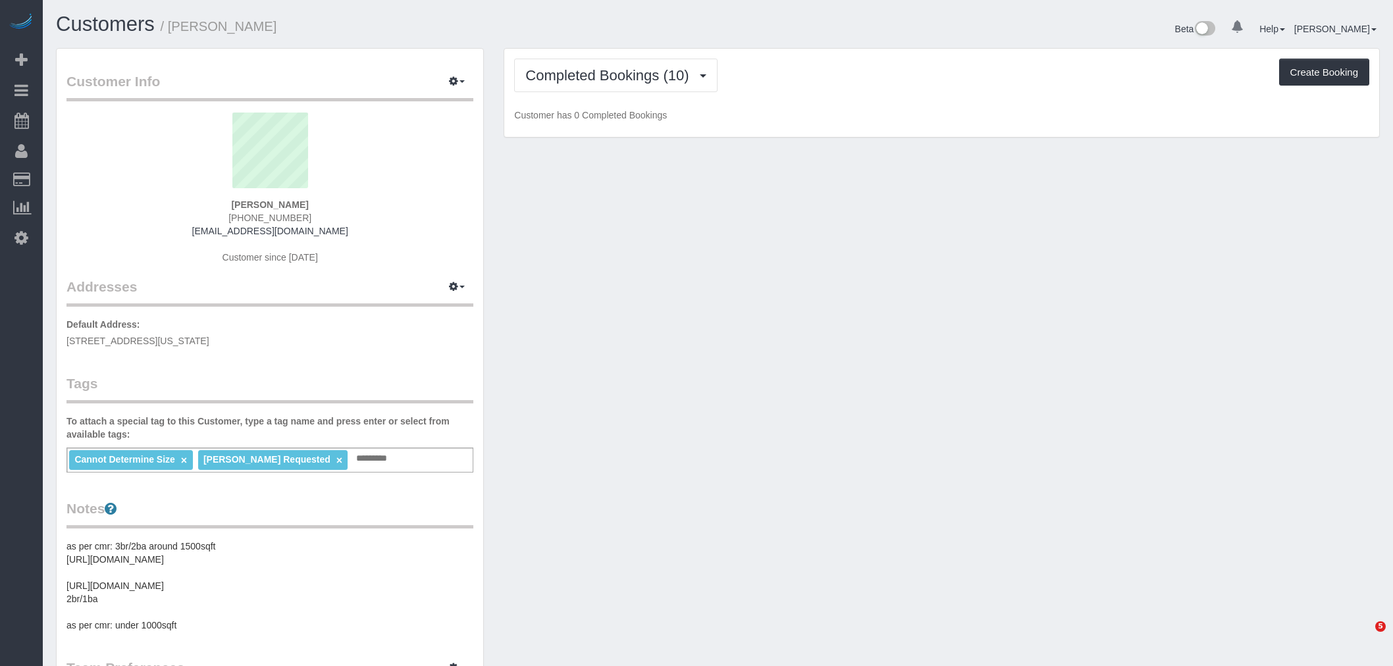 The image size is (1393, 666). I want to click on label: Default Address:, so click(103, 325).